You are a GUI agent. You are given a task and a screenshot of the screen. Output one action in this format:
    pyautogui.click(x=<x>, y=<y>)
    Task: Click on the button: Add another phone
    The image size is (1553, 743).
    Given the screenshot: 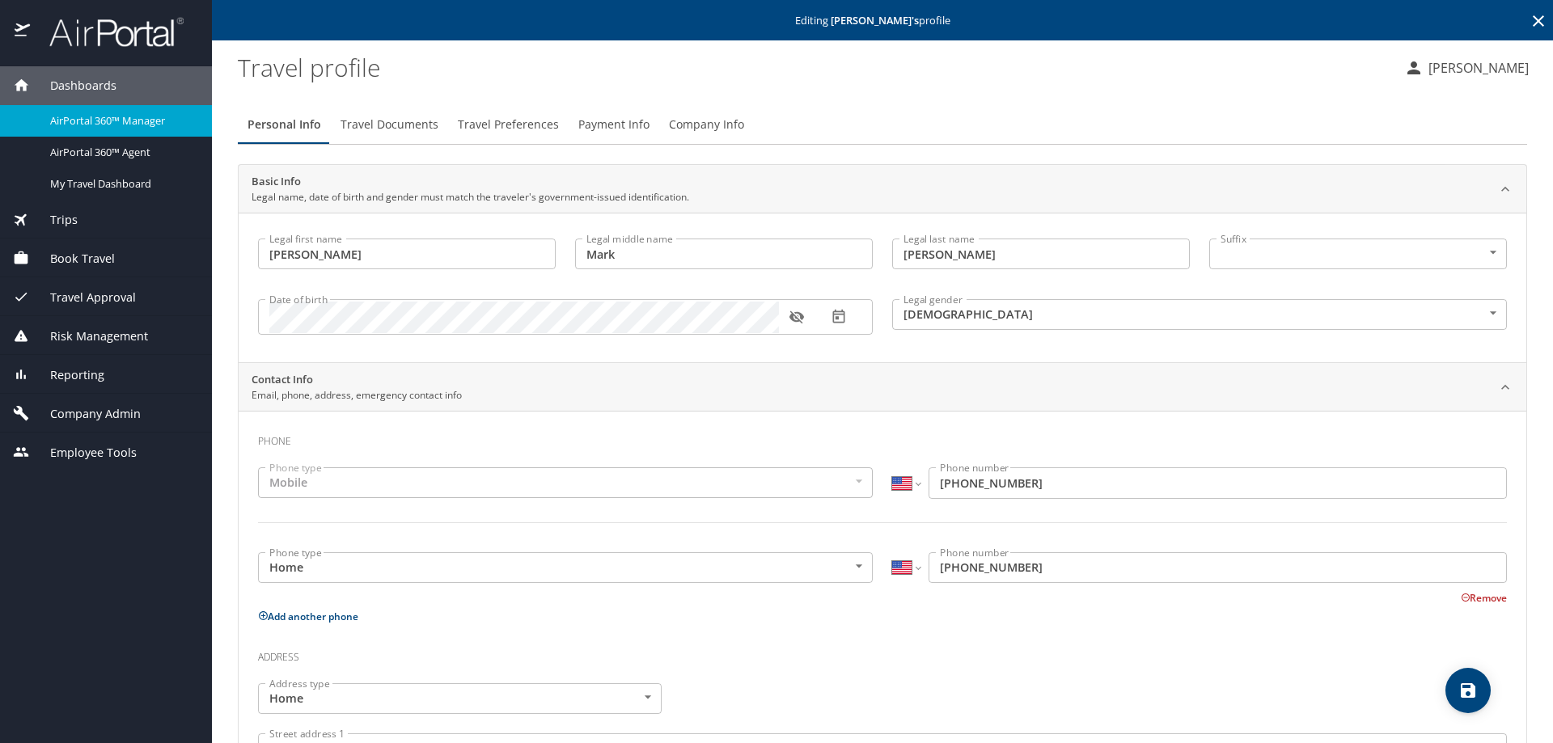 What is the action you would take?
    pyautogui.click(x=308, y=616)
    